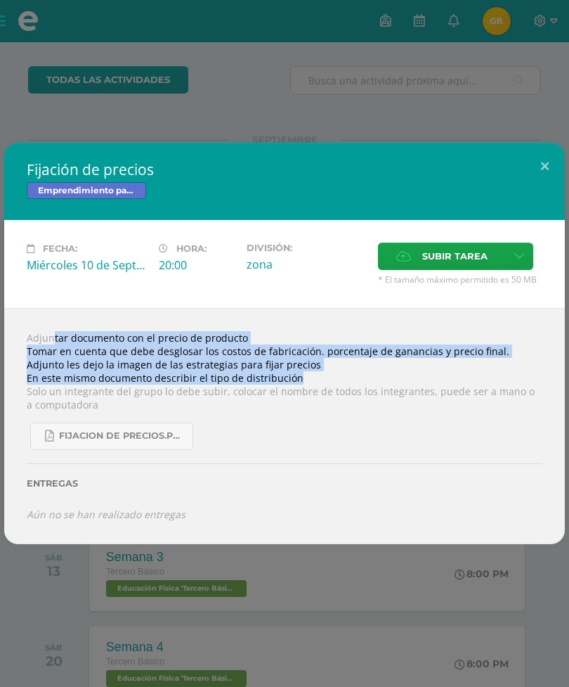 Image resolution: width=569 pixels, height=687 pixels. Describe the element at coordinates (106, 514) in the screenshot. I see `i: Aún no se han realizado entregas` at that location.